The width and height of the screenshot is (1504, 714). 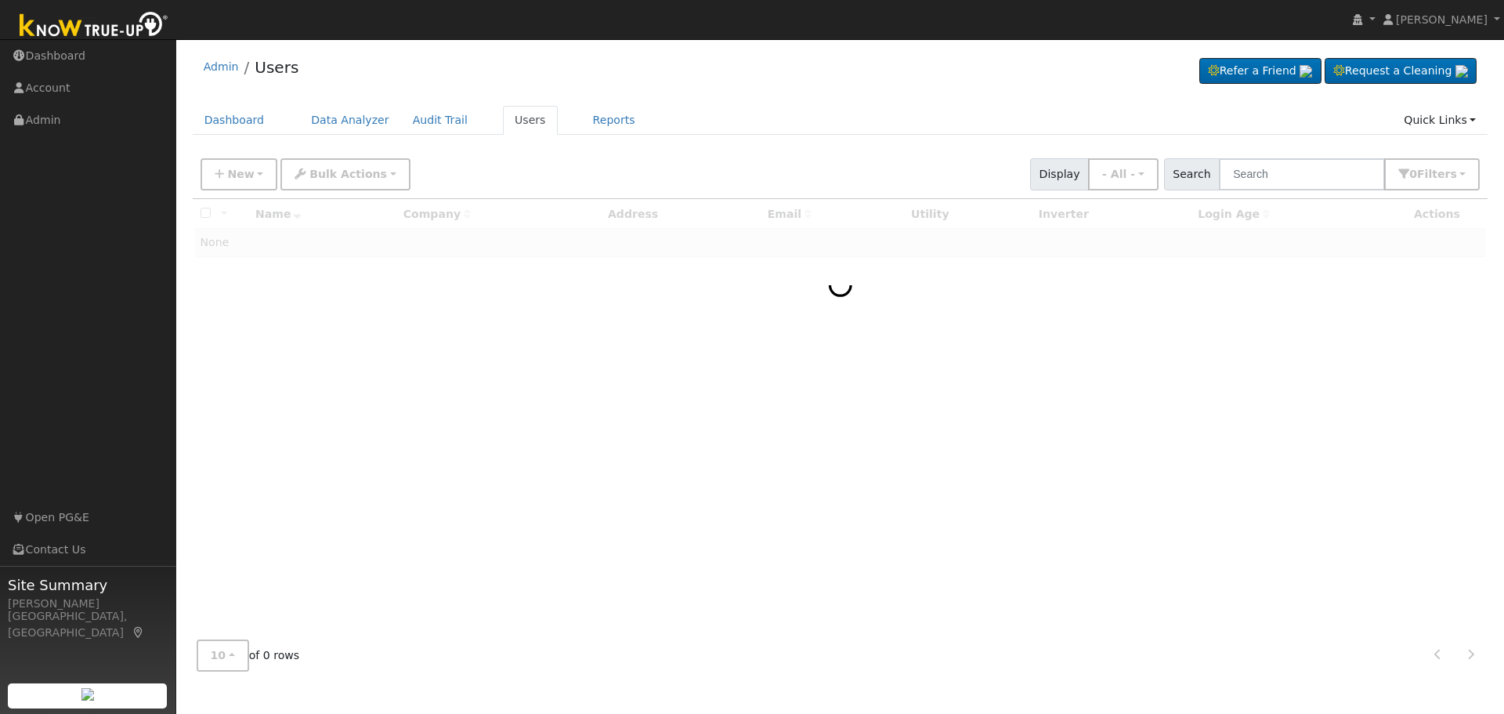 I want to click on button: 0Filters, so click(x=1432, y=174).